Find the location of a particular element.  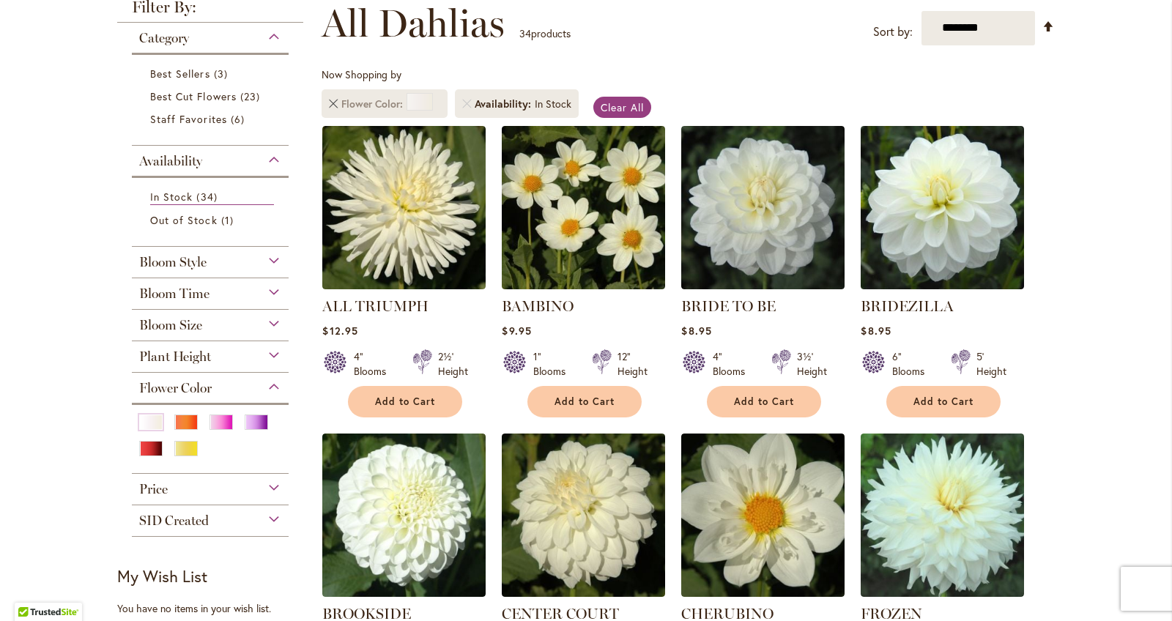

a: Best Cut Flowers is located at coordinates (212, 96).